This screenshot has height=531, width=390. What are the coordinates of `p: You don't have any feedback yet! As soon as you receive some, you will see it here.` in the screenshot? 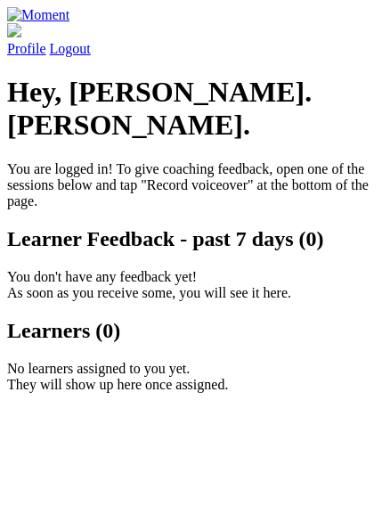 It's located at (195, 285).